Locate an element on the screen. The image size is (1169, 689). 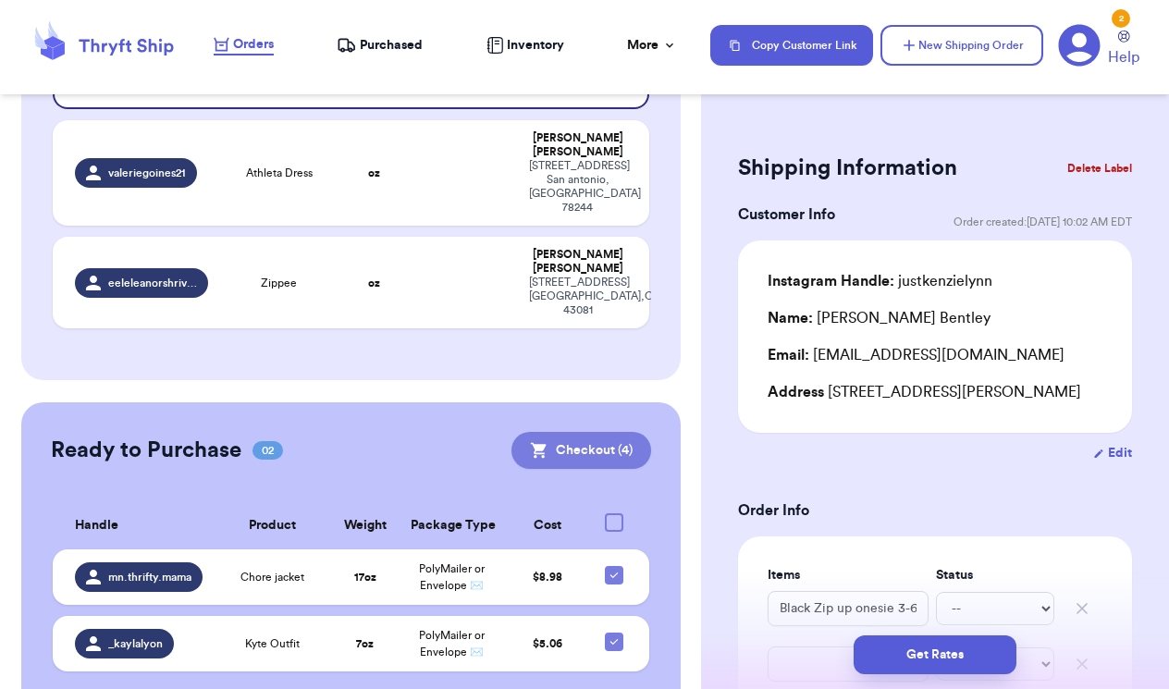
span: Inventory is located at coordinates (535, 45).